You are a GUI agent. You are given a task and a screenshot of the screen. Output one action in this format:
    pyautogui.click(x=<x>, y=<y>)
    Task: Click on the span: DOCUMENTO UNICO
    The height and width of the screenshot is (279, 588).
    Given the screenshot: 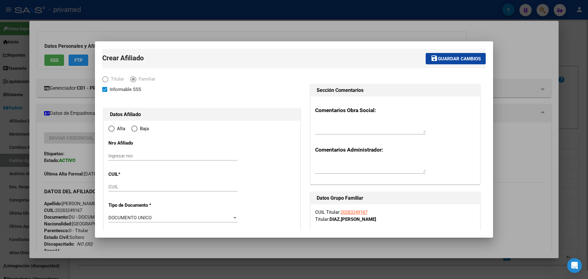 What is the action you would take?
    pyautogui.click(x=130, y=218)
    